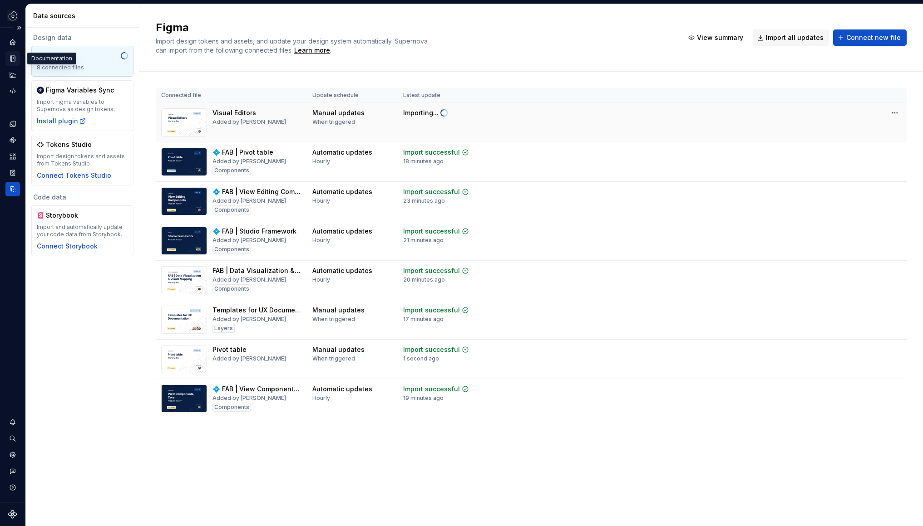  I want to click on div: 💠 FAB | Studio Framework, so click(254, 231).